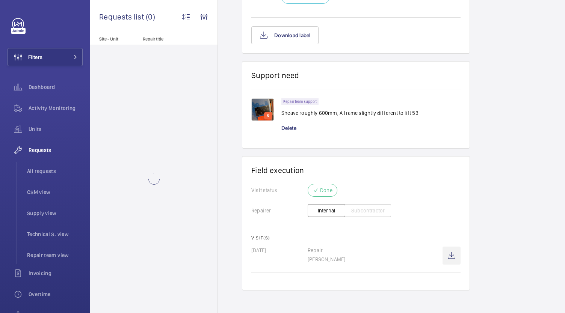 The width and height of the screenshot is (565, 313). What do you see at coordinates (349, 113) in the screenshot?
I see `p: Sheave roughly 600mm, A frame slightly different to lift 53` at bounding box center [349, 113].